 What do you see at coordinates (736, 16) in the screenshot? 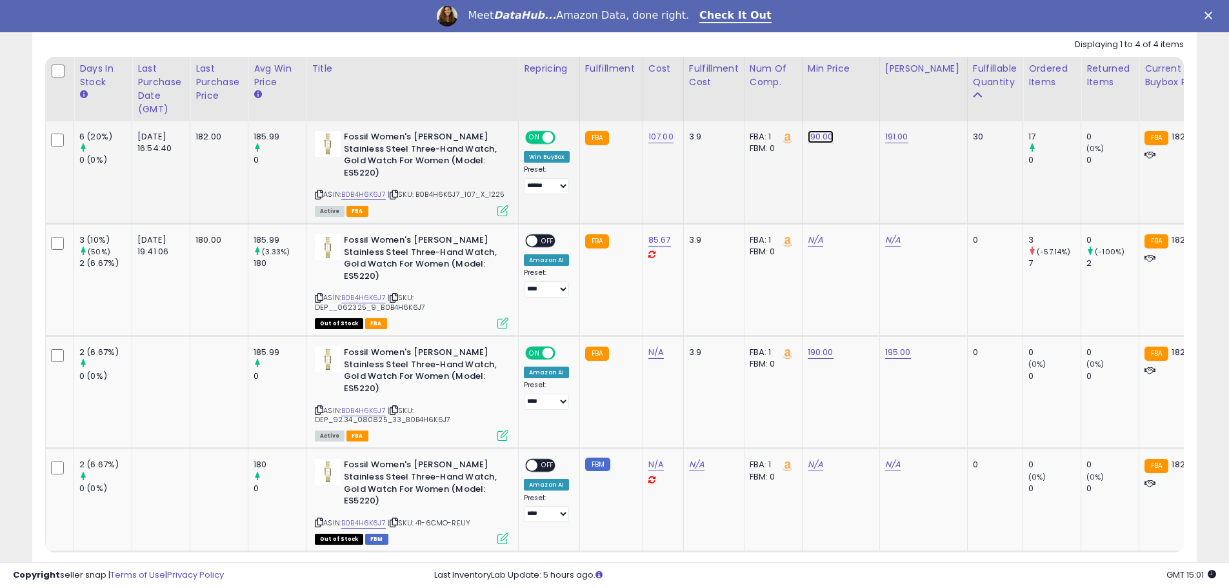
I see `a: Check It Out` at bounding box center [736, 16].